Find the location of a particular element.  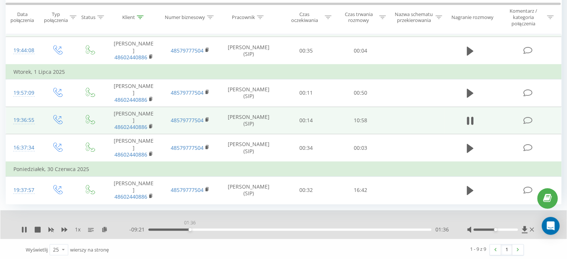

td: 00:50 is located at coordinates (360, 93).